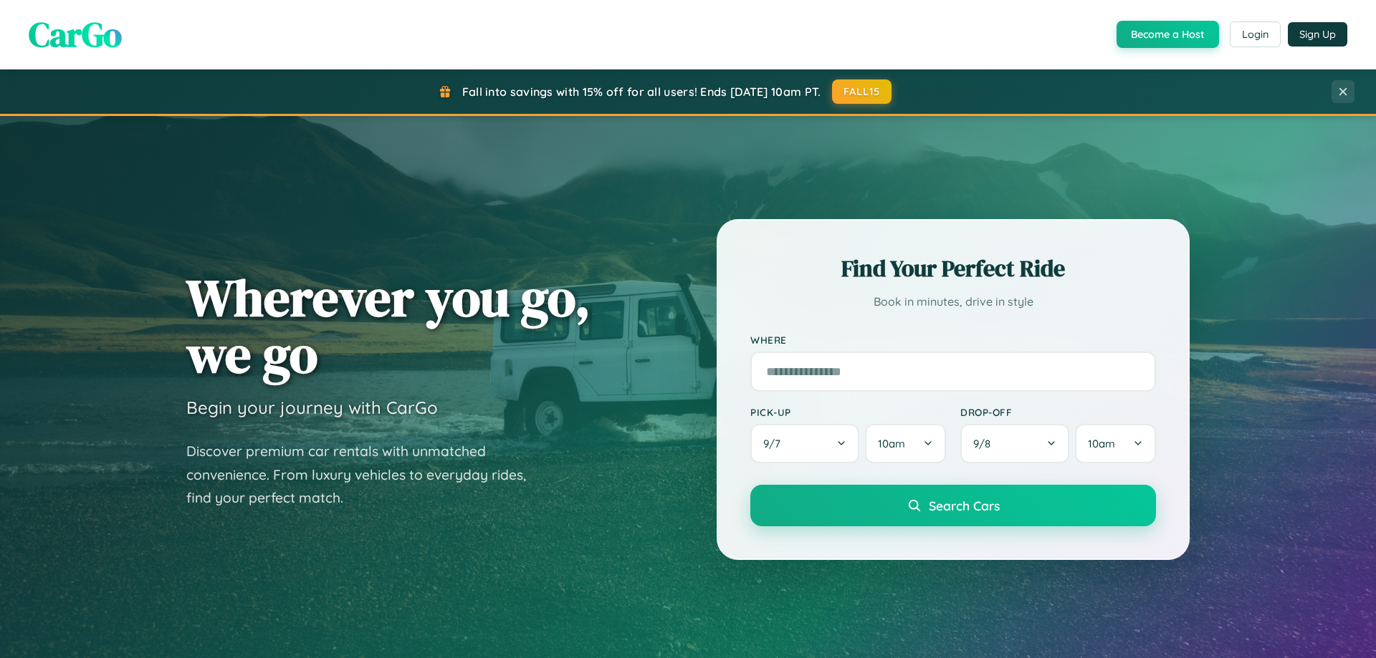 The image size is (1376, 658). What do you see at coordinates (848, 412) in the screenshot?
I see `label: Pick-up` at bounding box center [848, 412].